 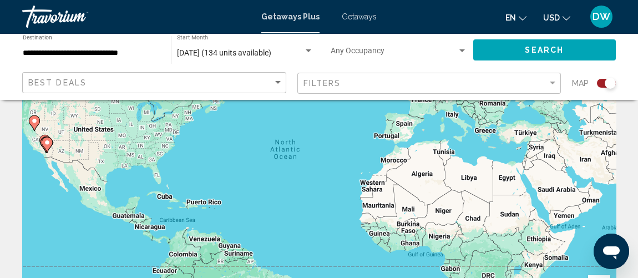 What do you see at coordinates (57, 83) in the screenshot?
I see `span: Best Deals` at bounding box center [57, 83].